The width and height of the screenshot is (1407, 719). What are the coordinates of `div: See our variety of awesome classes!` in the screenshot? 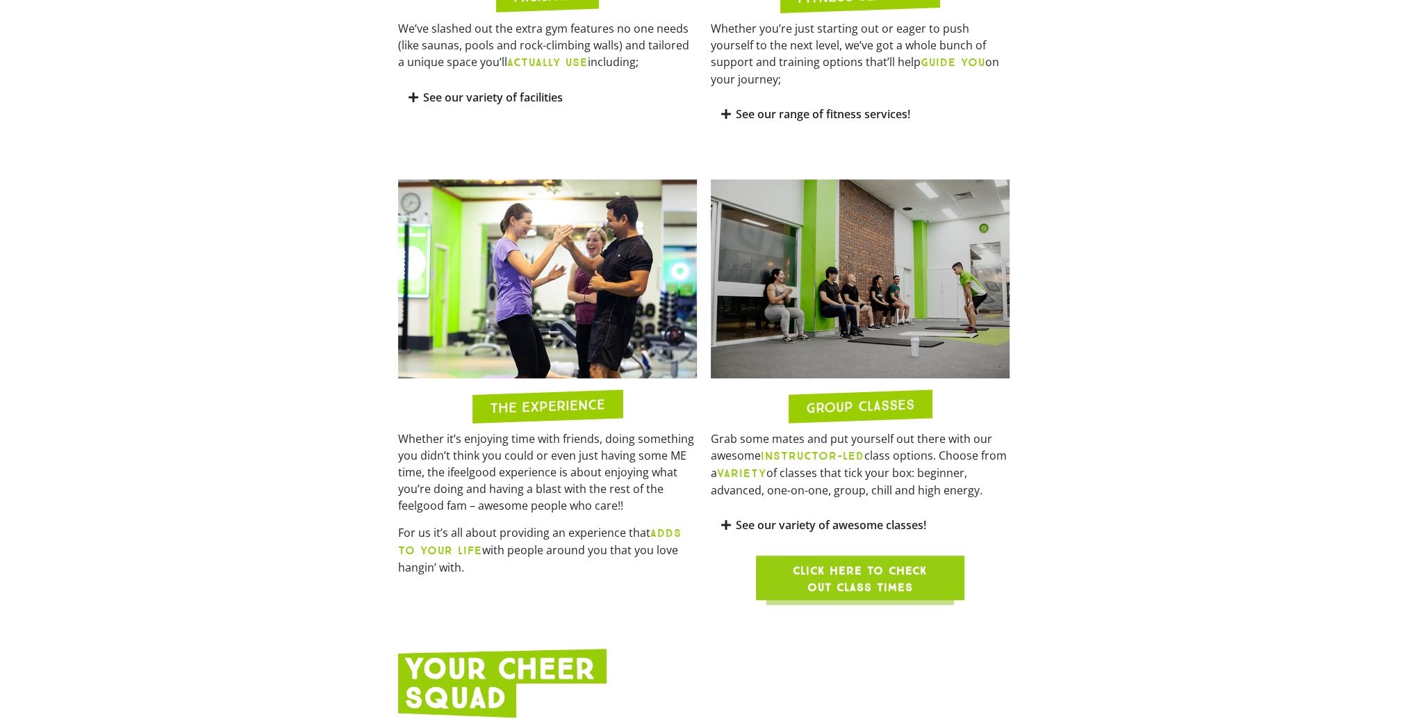 It's located at (860, 525).